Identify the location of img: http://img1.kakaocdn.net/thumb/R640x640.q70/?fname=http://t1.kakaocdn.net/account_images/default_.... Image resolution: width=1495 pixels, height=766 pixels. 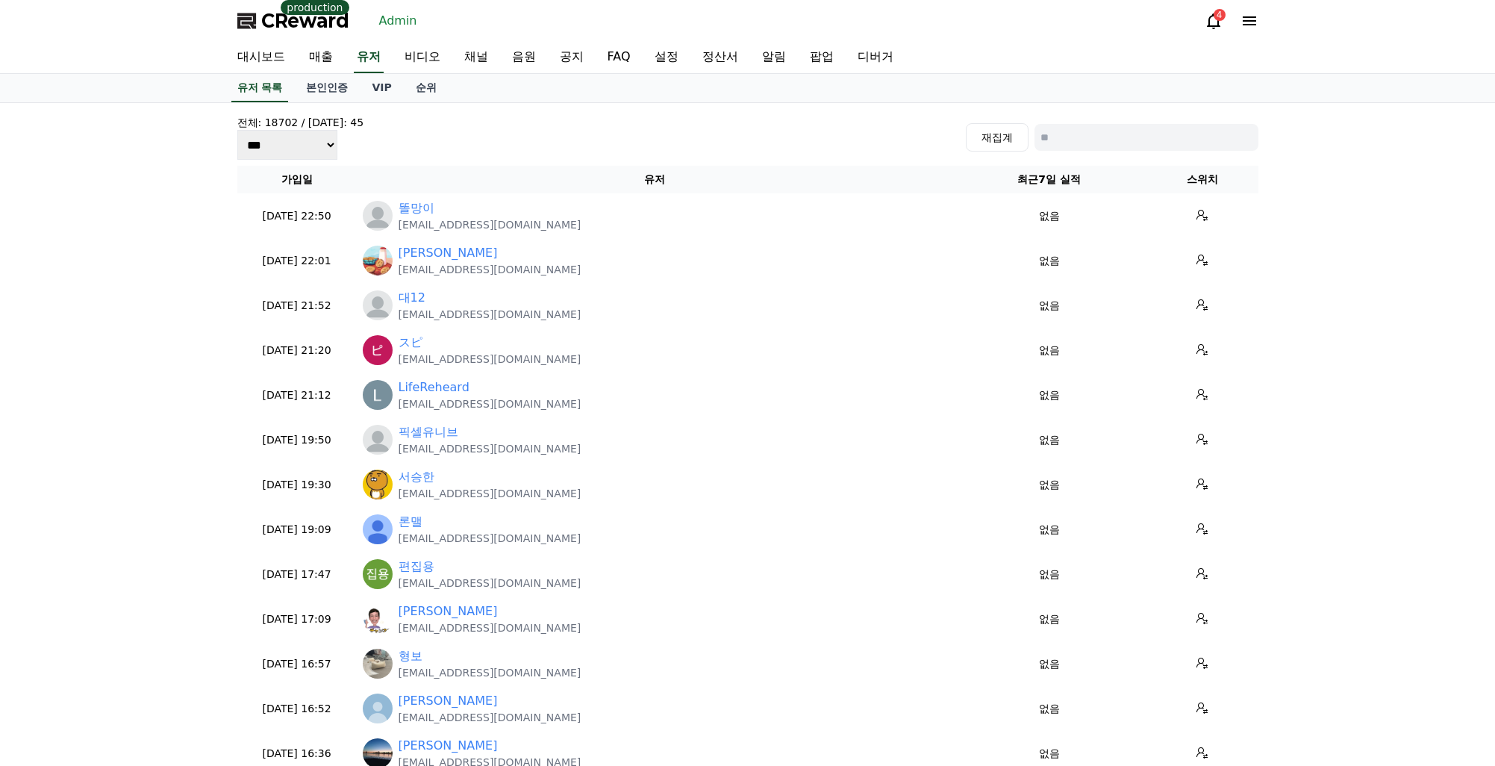
(378, 709).